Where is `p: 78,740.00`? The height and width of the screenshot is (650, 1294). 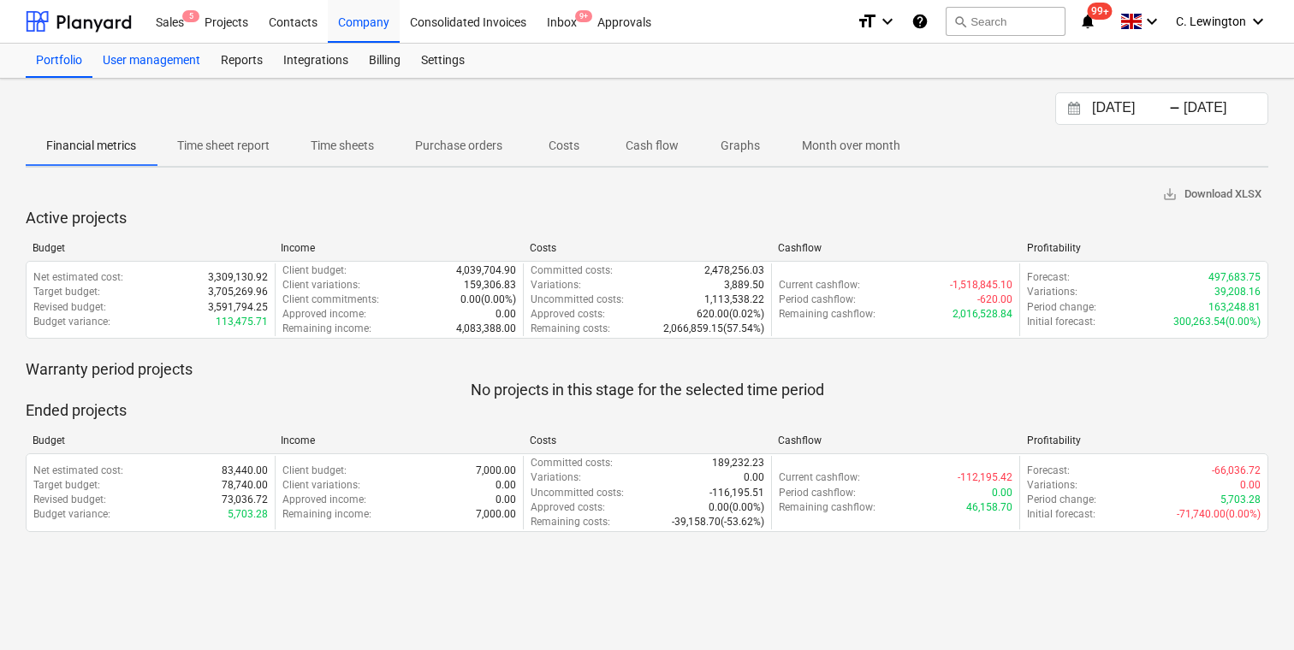
p: 78,740.00 is located at coordinates (245, 485).